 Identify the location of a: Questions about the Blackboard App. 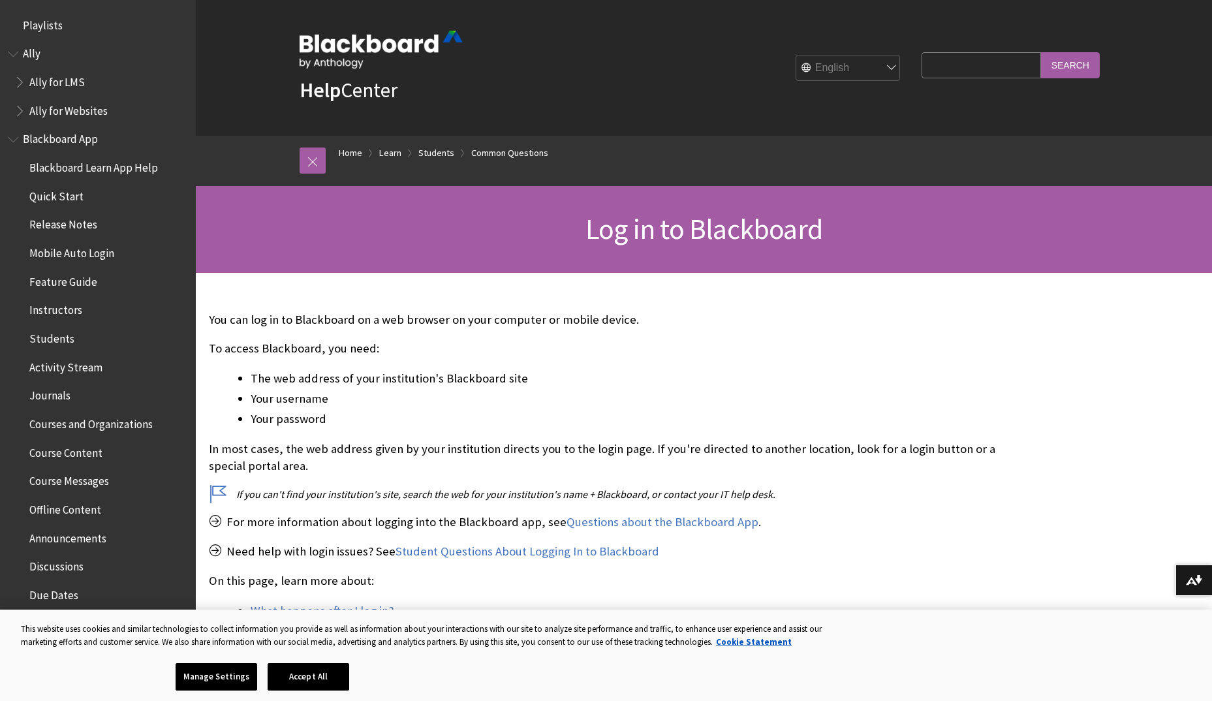
(662, 522).